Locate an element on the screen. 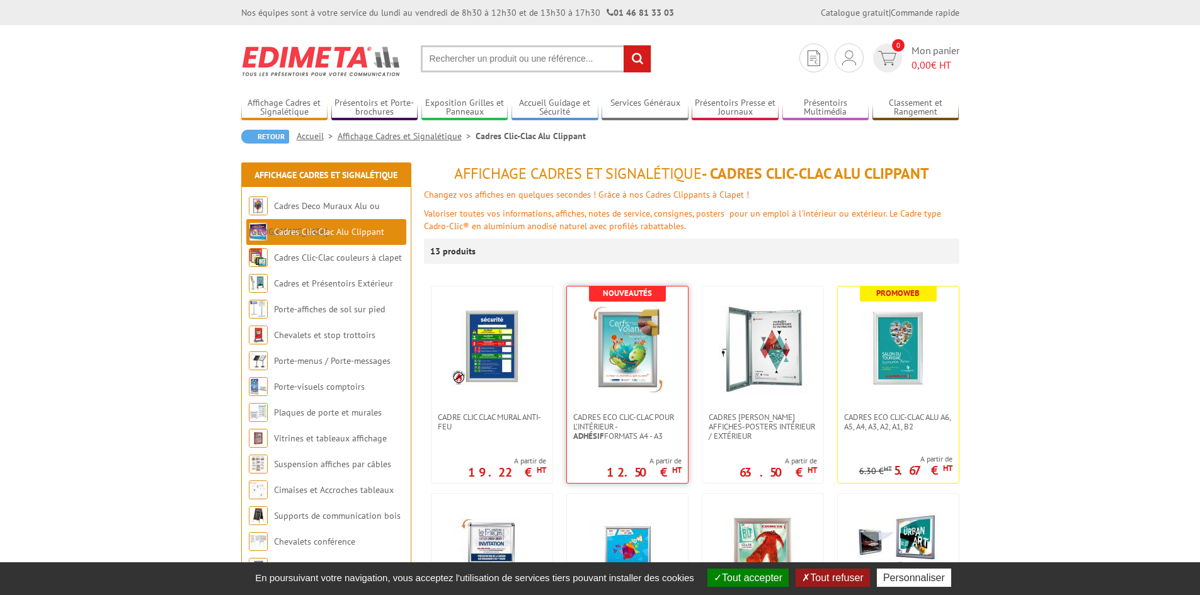 The image size is (1200, 595). input: Rechercher un produit ou une référence... is located at coordinates (536, 59).